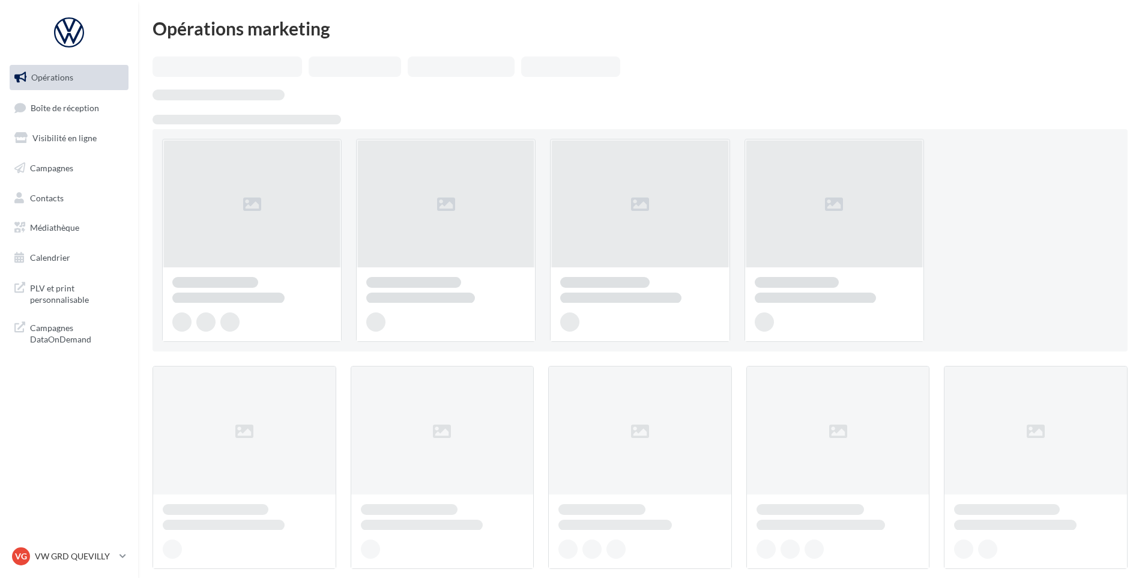 This screenshot has width=1142, height=578. Describe the element at coordinates (69, 332) in the screenshot. I see `a: Campagnes DataOnDemand` at that location.